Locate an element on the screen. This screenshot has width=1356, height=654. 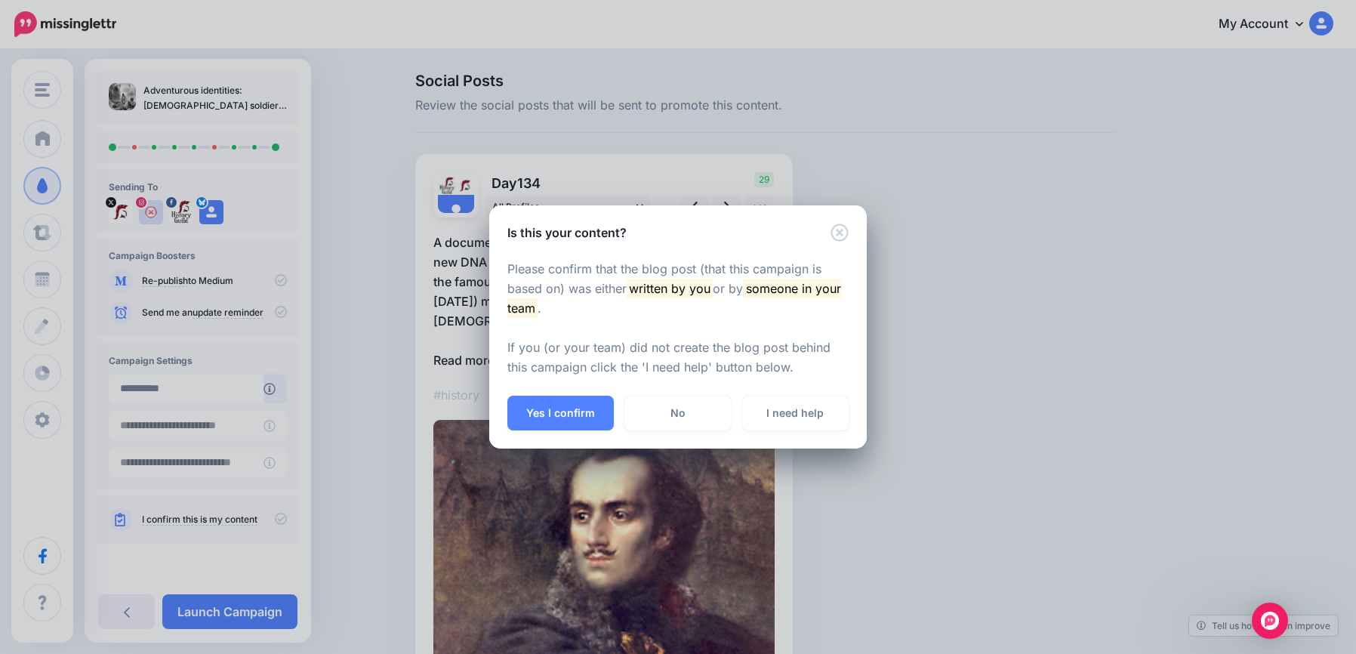
button: Close is located at coordinates (840, 233).